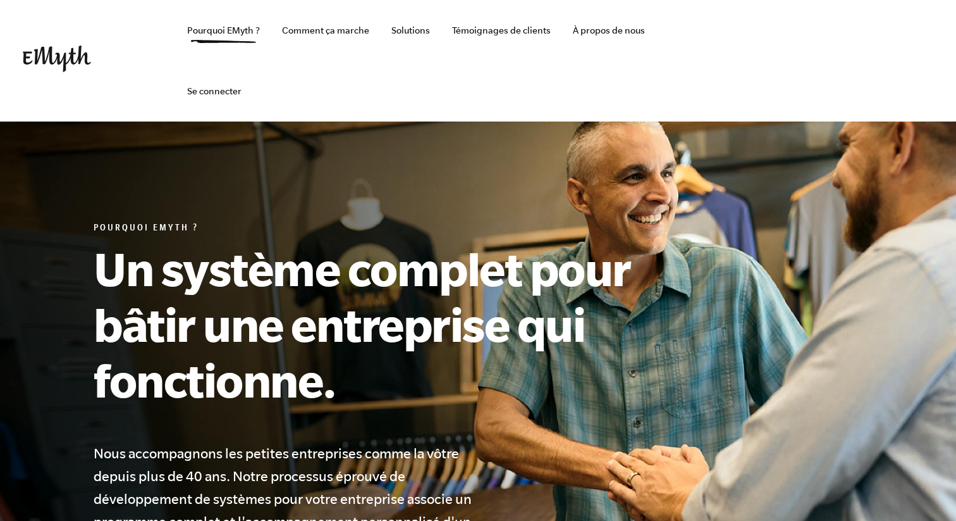 The height and width of the screenshot is (521, 956). Describe the element at coordinates (57, 59) in the screenshot. I see `img: EMyth` at that location.